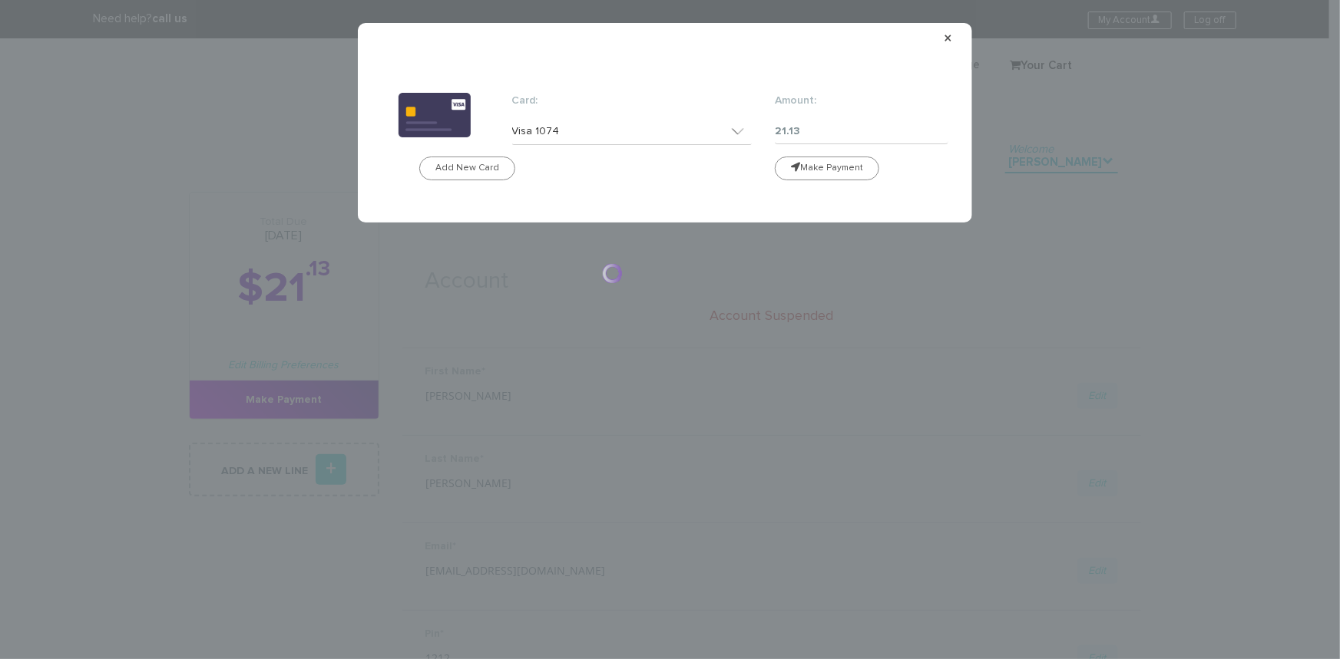  What do you see at coordinates (827, 168) in the screenshot?
I see `button: Make Payment` at bounding box center [827, 168].